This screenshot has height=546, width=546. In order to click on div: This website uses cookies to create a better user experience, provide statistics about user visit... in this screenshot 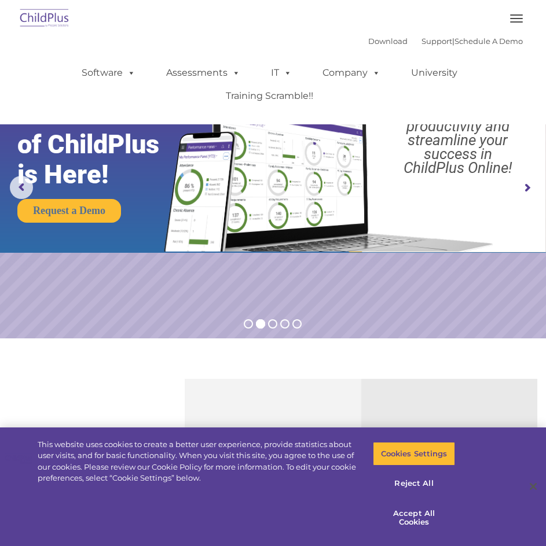, I will do `click(197, 462)`.